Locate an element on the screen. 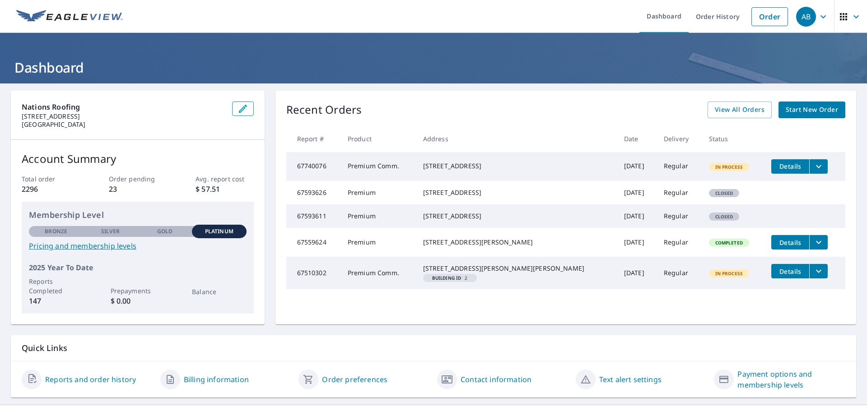  p: Balance is located at coordinates (219, 292).